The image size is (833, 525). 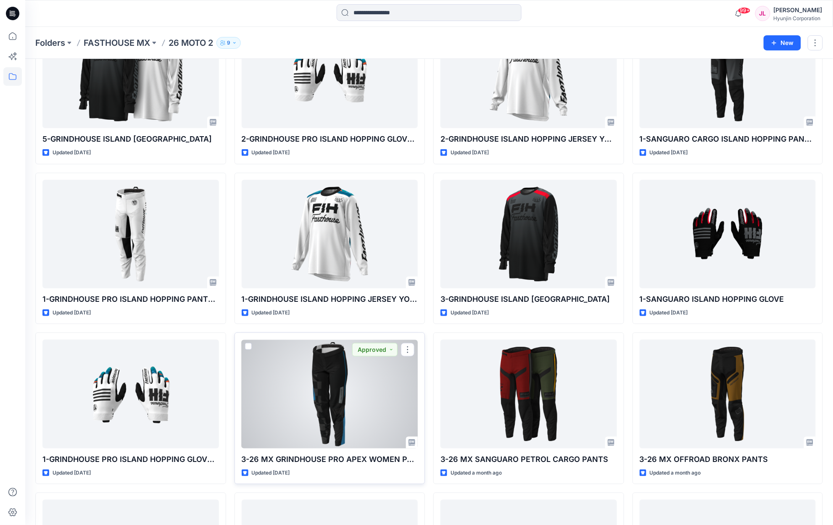 I want to click on div: JL, so click(x=763, y=13).